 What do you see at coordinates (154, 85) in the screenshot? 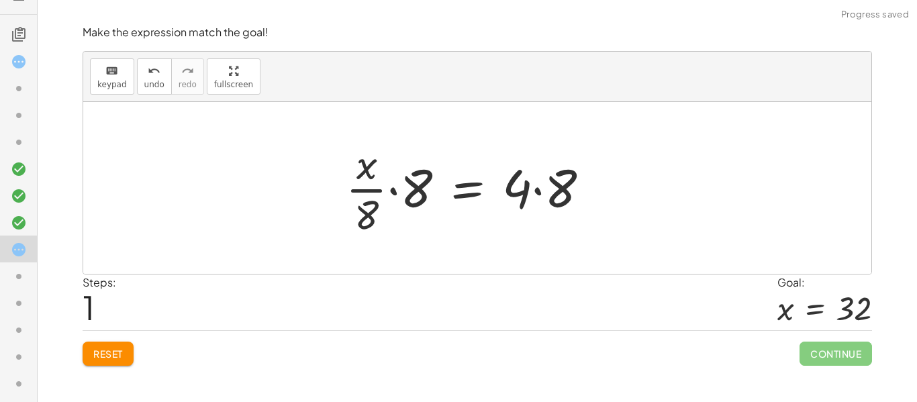
I see `span: undo` at bounding box center [154, 85].